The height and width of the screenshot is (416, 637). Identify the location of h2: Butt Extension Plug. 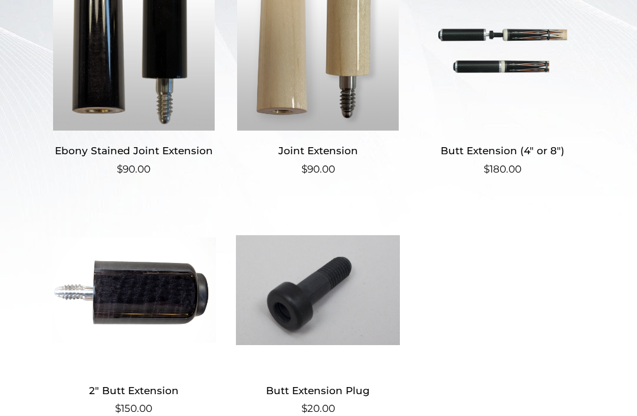
(318, 390).